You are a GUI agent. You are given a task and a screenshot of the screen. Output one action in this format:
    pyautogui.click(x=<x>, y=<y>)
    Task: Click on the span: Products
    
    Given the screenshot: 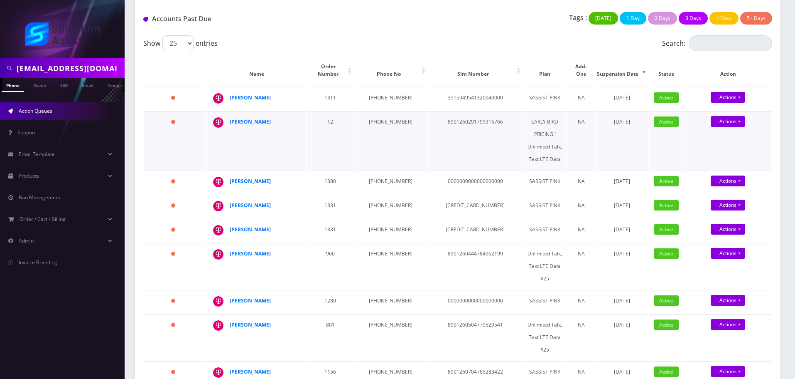 What is the action you would take?
    pyautogui.click(x=29, y=175)
    